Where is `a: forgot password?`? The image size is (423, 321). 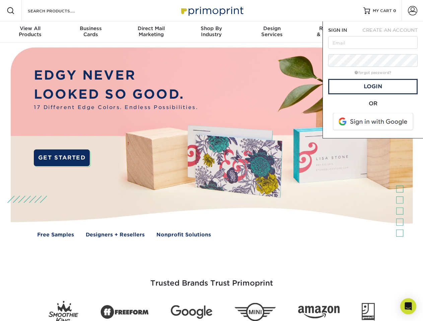 a: forgot password? is located at coordinates (373, 73).